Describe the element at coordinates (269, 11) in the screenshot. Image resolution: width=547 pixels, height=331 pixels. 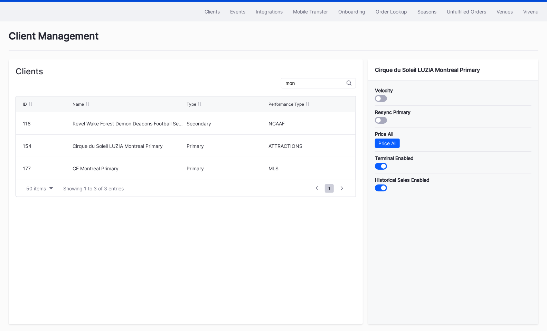
I see `div: Integrations` at that location.